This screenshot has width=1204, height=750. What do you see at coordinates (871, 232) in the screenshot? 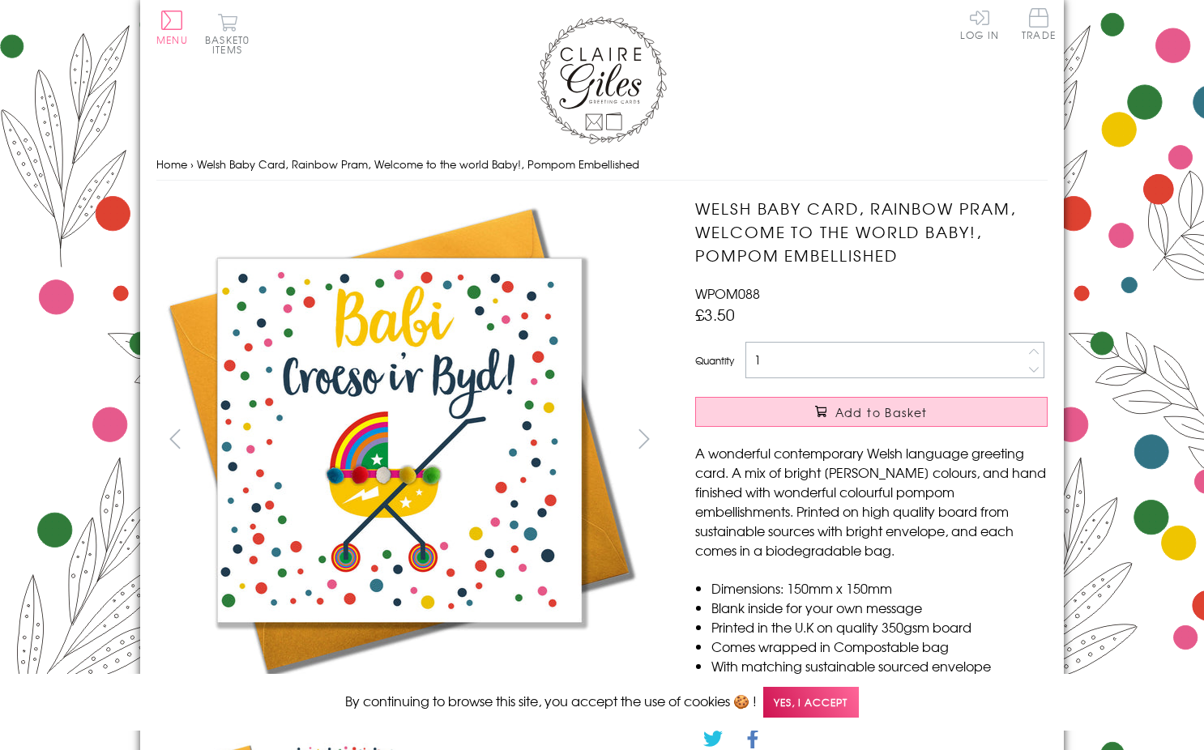
I see `h1: Welsh Baby Card, Rainbow Pram, Welcome to the world Baby!, Pompom Embellished` at bounding box center [871, 232].